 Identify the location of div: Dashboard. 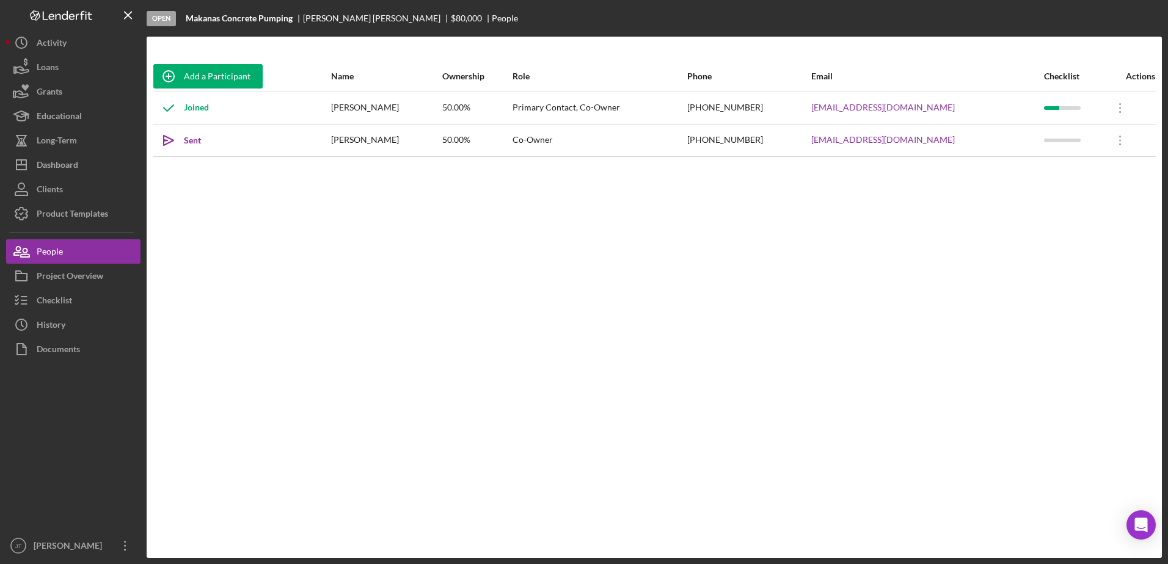
(57, 166).